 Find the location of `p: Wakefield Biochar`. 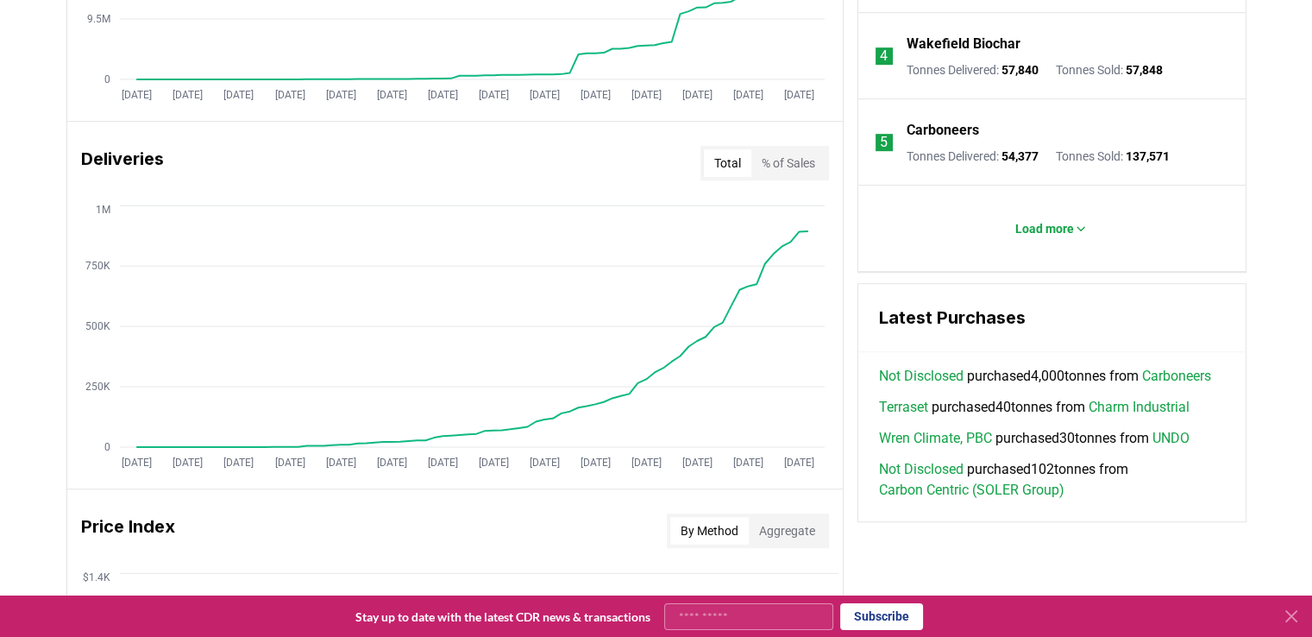

p: Wakefield Biochar is located at coordinates (963, 44).